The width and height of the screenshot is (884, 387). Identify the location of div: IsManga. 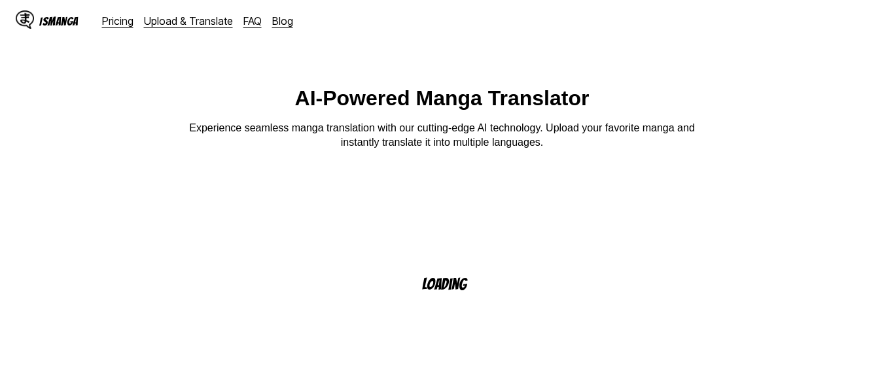
(59, 21).